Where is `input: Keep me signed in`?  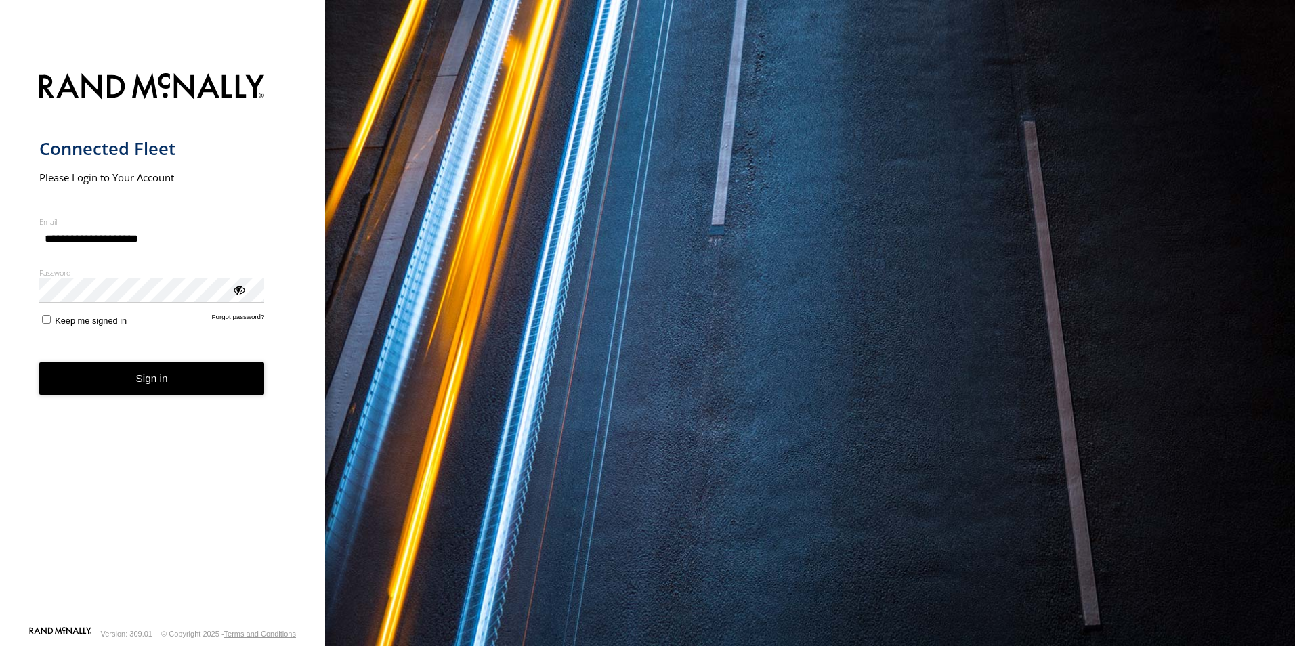
input: Keep me signed in is located at coordinates (46, 319).